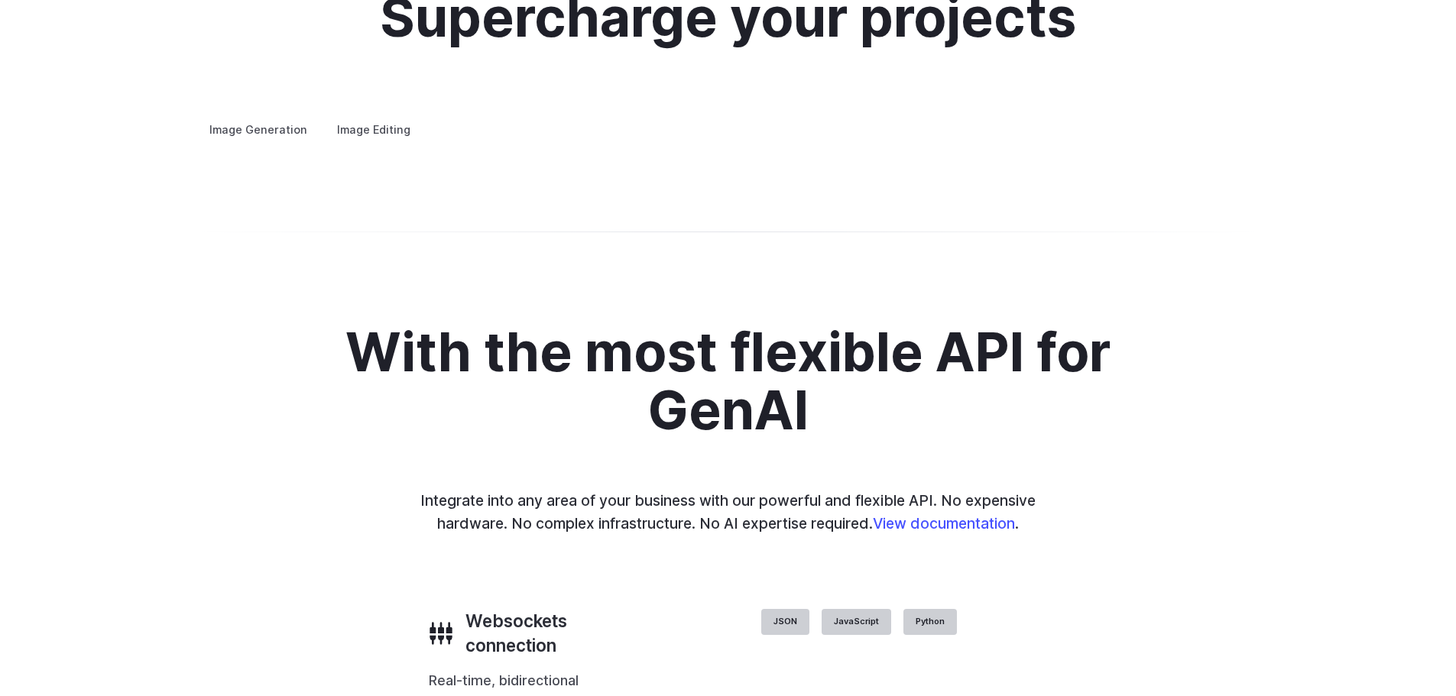 Image resolution: width=1456 pixels, height=696 pixels. Describe the element at coordinates (856, 622) in the screenshot. I see `label: JavaScript` at that location.